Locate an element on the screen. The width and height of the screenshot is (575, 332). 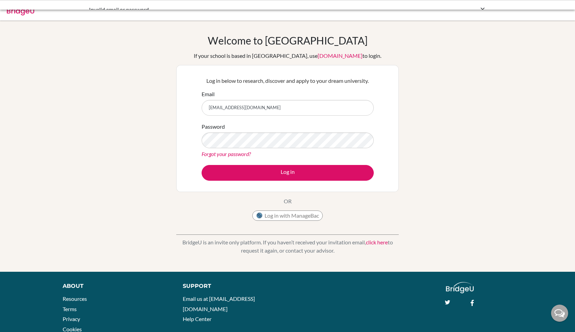
img: logo_white@2x-f4f0deed5e89b7ecb1c2cc34c3e3d731f90f0f143d5ea2071677605dd97b5244.png is located at coordinates (460, 288).